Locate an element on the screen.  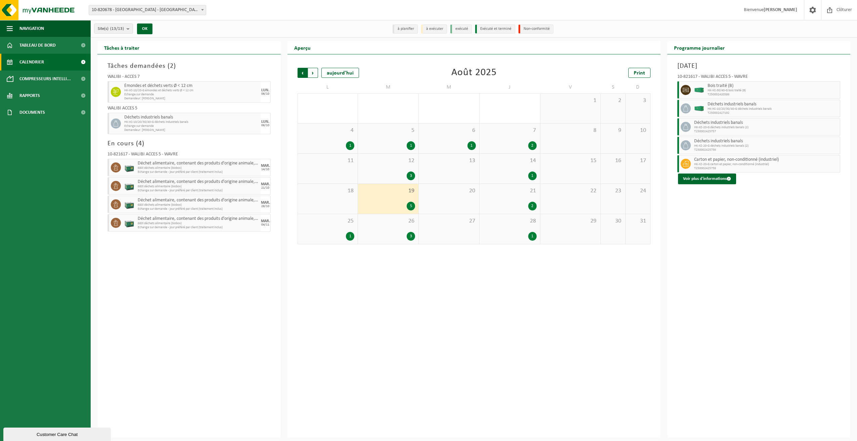
span: HK-XC-10/20-G émondes et déchets verts Ø < 12 cm is located at coordinates (191, 91).